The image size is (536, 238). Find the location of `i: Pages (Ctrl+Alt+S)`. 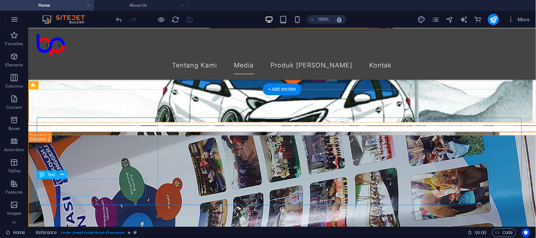

i: Pages (Ctrl+Alt+S) is located at coordinates (435, 19).